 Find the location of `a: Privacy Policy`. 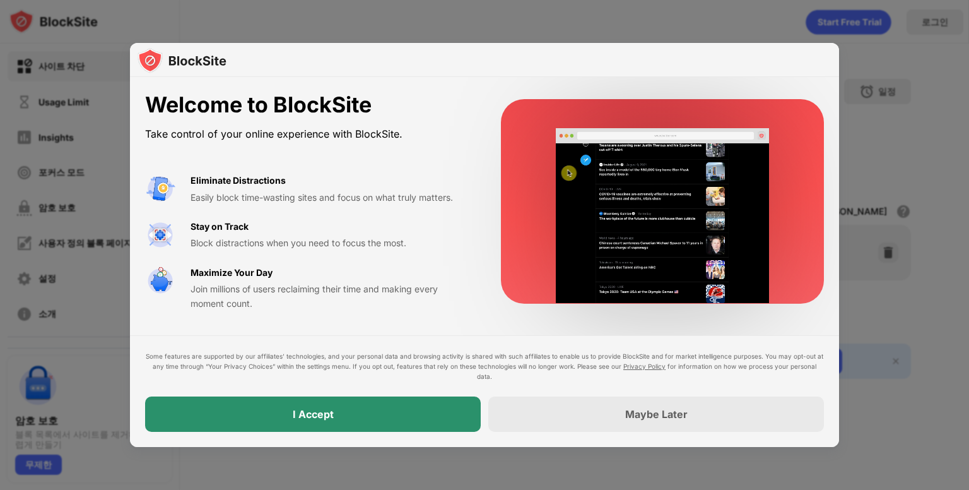

a: Privacy Policy is located at coordinates (644, 366).